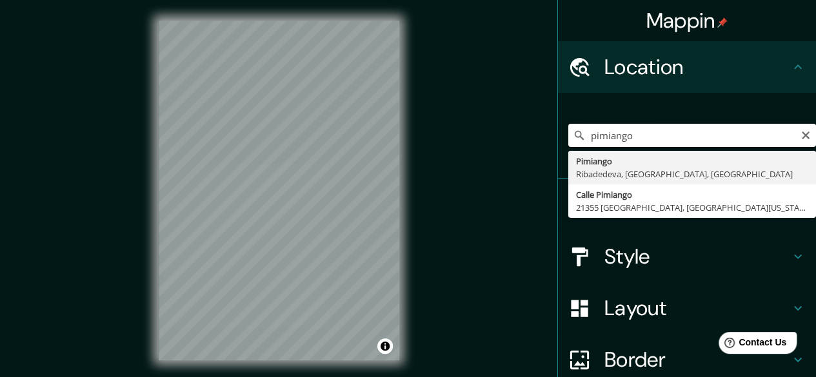 The image size is (816, 377). Describe the element at coordinates (385, 347) in the screenshot. I see `button: Toggle attribution` at that location.